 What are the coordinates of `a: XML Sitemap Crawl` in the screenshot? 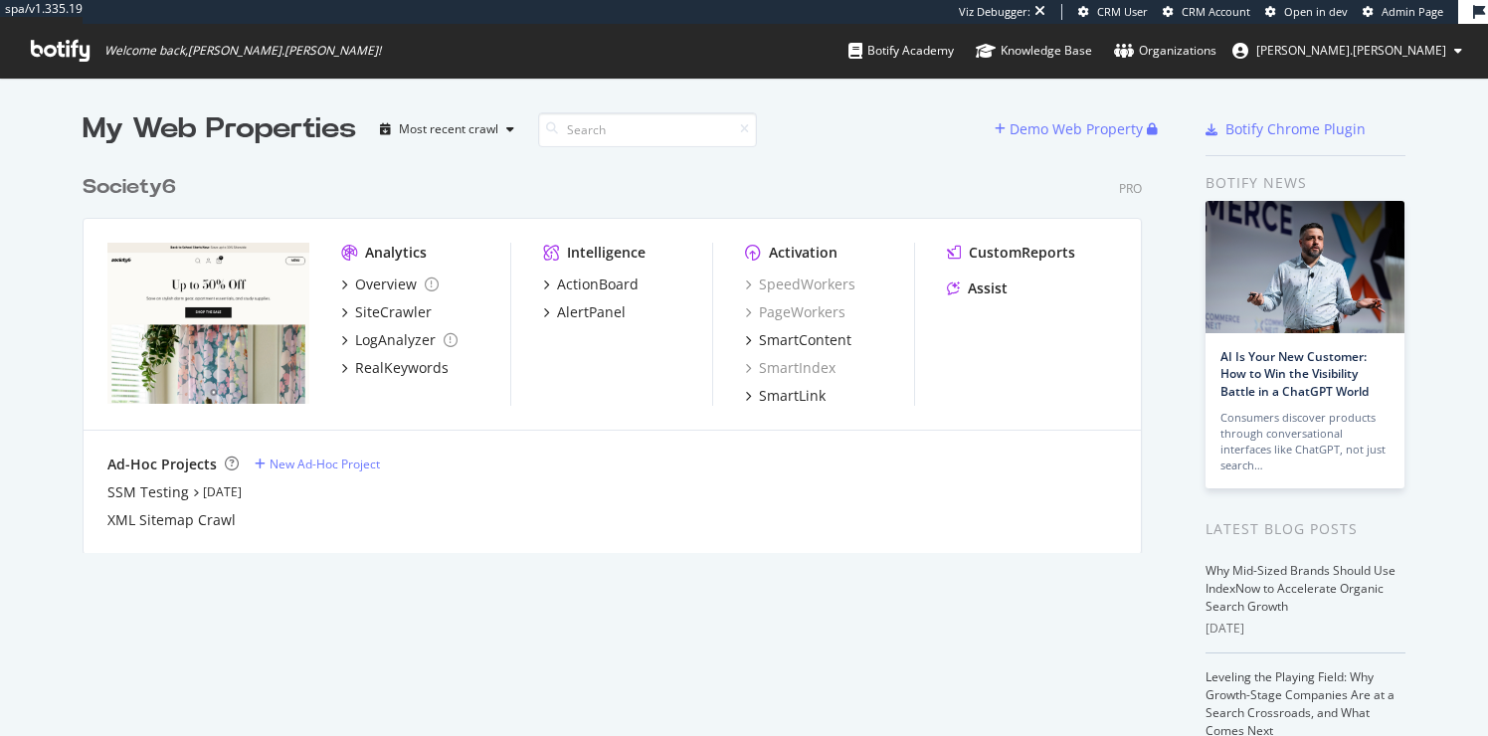 It's located at (171, 520).